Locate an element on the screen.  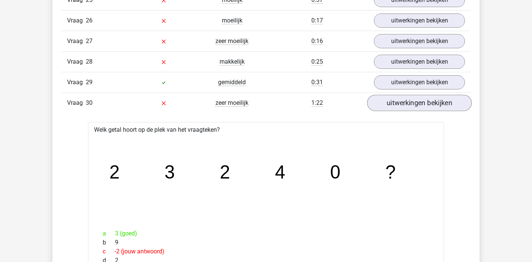
tspan: 0 is located at coordinates (336, 172).